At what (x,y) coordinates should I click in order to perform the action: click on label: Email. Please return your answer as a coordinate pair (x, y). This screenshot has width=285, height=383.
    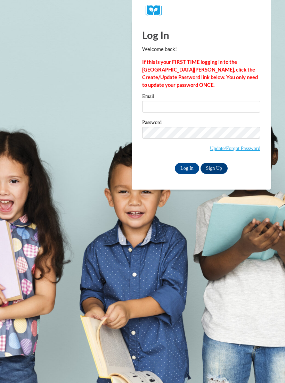
    Looking at the image, I should click on (201, 97).